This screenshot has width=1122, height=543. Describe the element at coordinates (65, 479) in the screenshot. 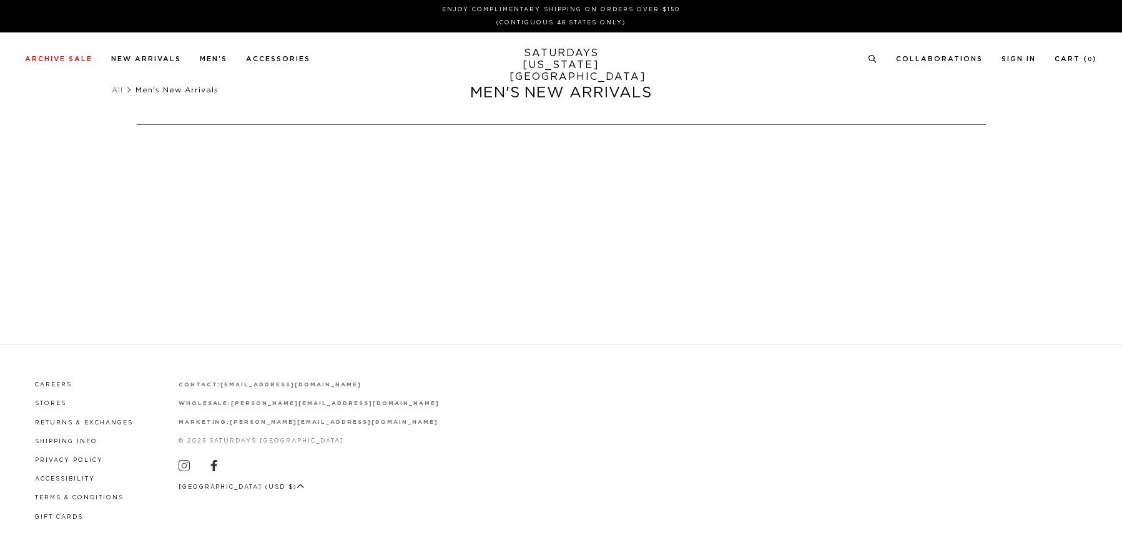

I see `a: Accessibility` at that location.